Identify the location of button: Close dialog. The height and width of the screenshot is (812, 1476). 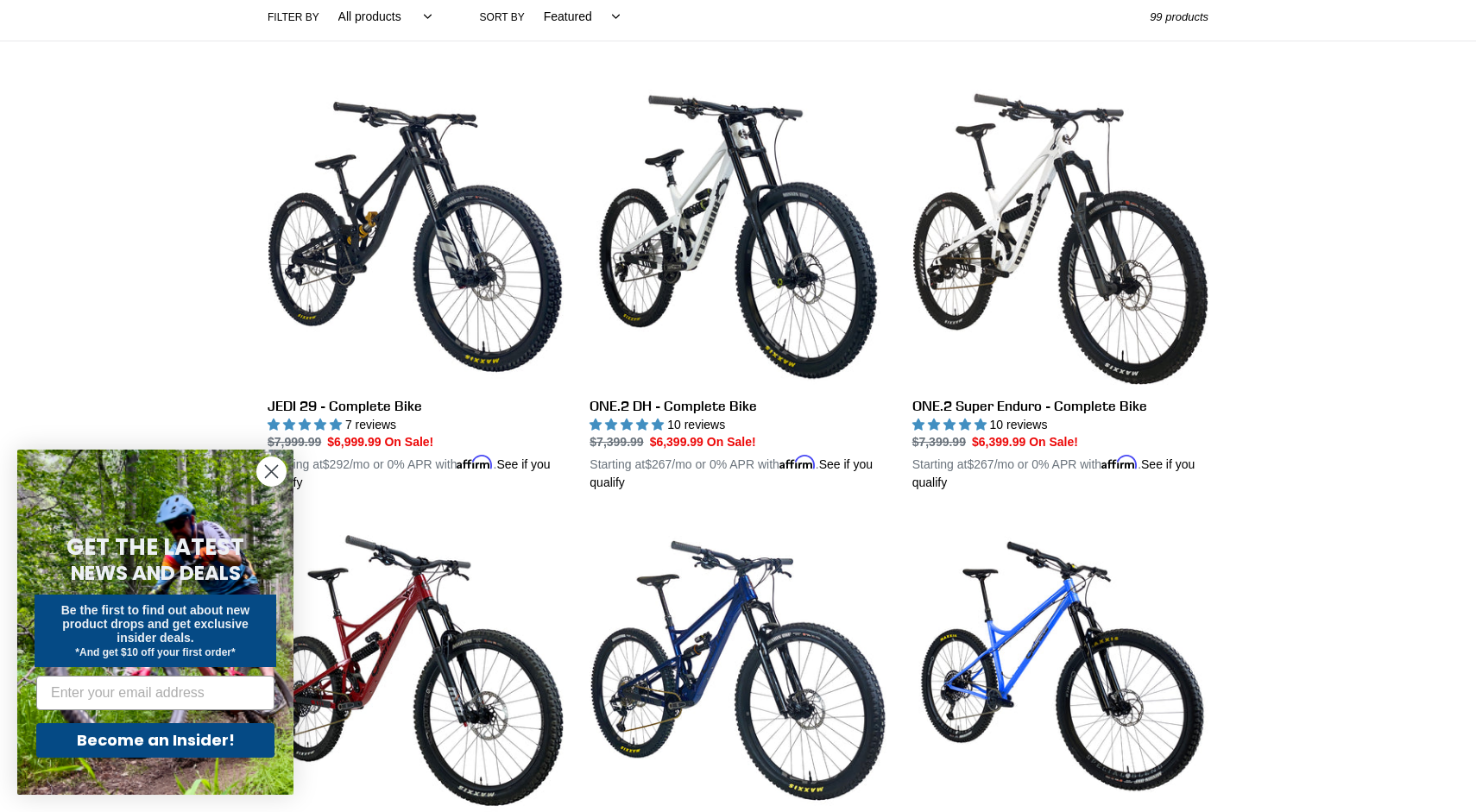
(271, 471).